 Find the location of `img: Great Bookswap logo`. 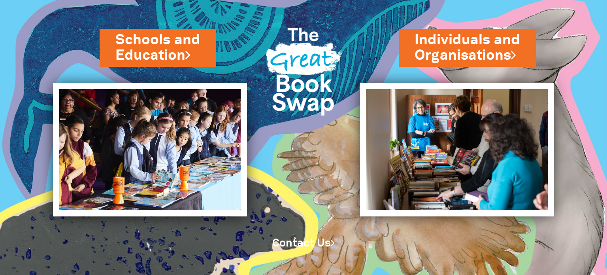

img: Great Bookswap logo is located at coordinates (304, 69).